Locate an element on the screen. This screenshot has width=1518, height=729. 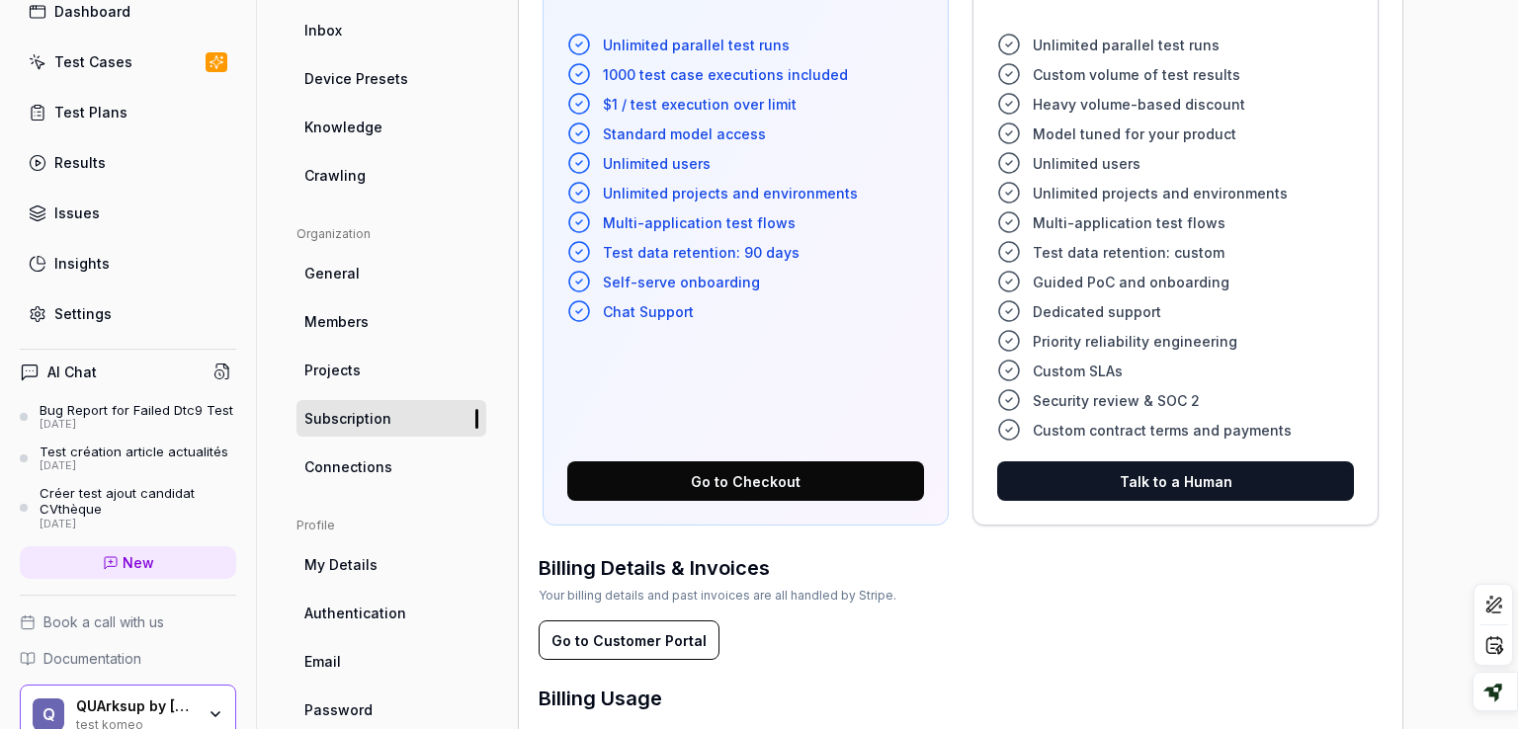
span: New is located at coordinates (138, 562).